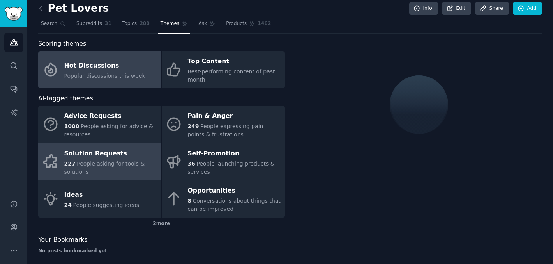 The width and height of the screenshot is (553, 264). Describe the element at coordinates (234, 204) in the screenshot. I see `span: Conversations about things that can be improved` at that location.